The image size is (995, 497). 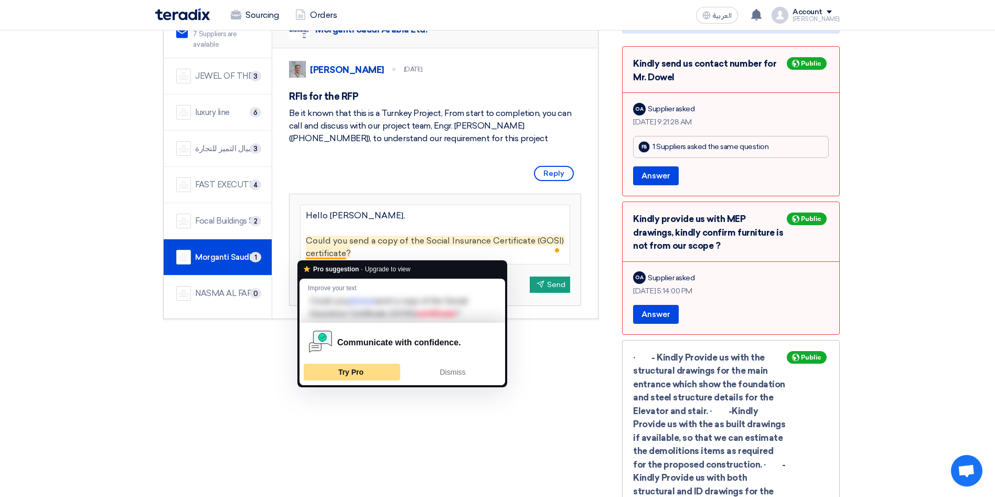 What do you see at coordinates (227, 257) in the screenshot?
I see `div: Morganti Saudi Arabia Ltd.` at bounding box center [227, 257].